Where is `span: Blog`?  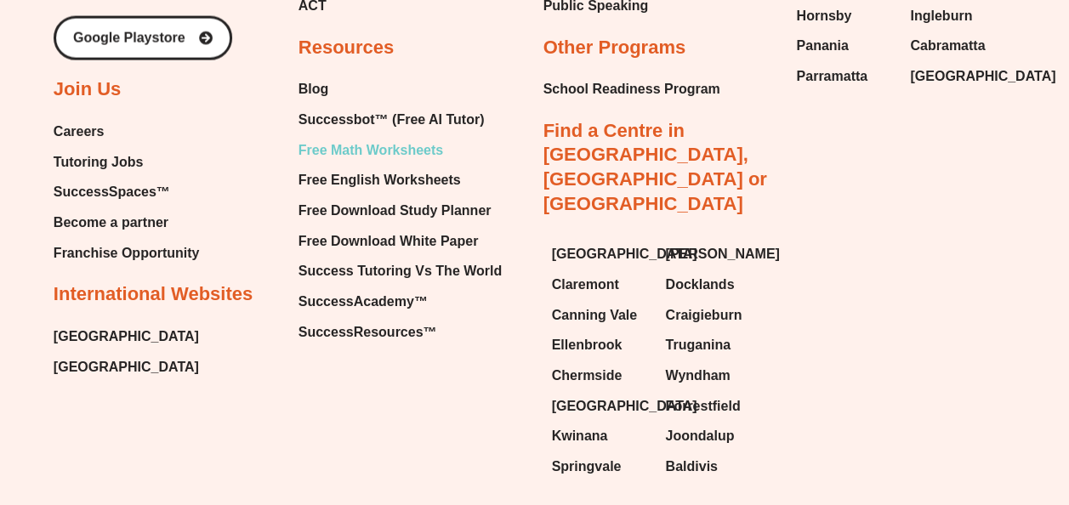
span: Blog is located at coordinates (314, 89).